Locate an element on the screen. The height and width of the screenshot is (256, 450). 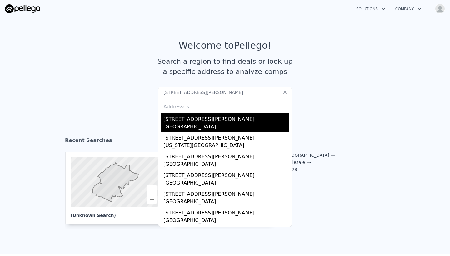
a: wholesale is located at coordinates (298, 163).